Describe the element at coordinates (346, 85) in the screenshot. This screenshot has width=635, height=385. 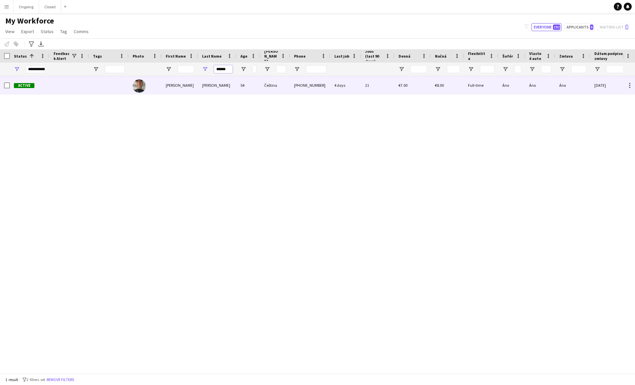
I see `div: 4 days` at that location.